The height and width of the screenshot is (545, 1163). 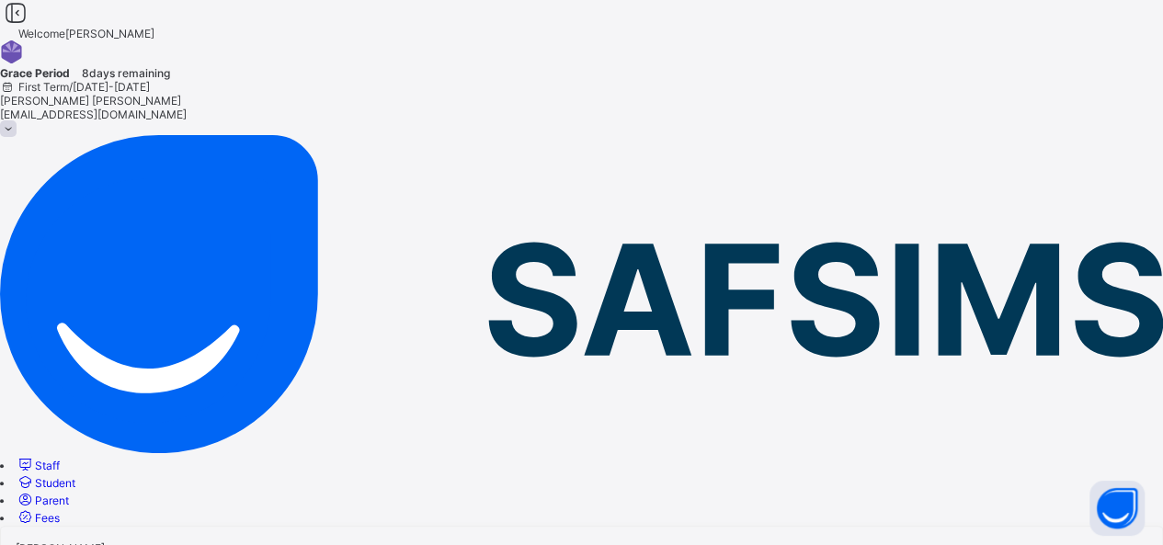 I want to click on a: Student, so click(x=45, y=483).